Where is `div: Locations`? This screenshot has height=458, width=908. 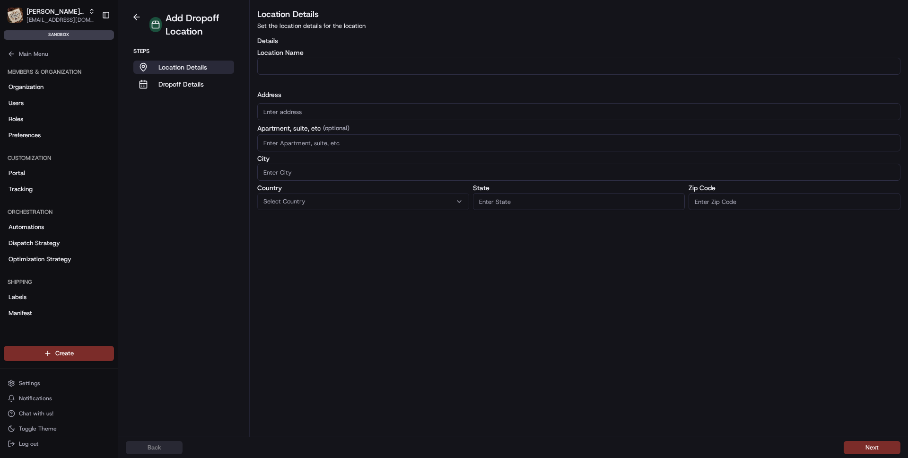 div: Locations is located at coordinates (59, 336).